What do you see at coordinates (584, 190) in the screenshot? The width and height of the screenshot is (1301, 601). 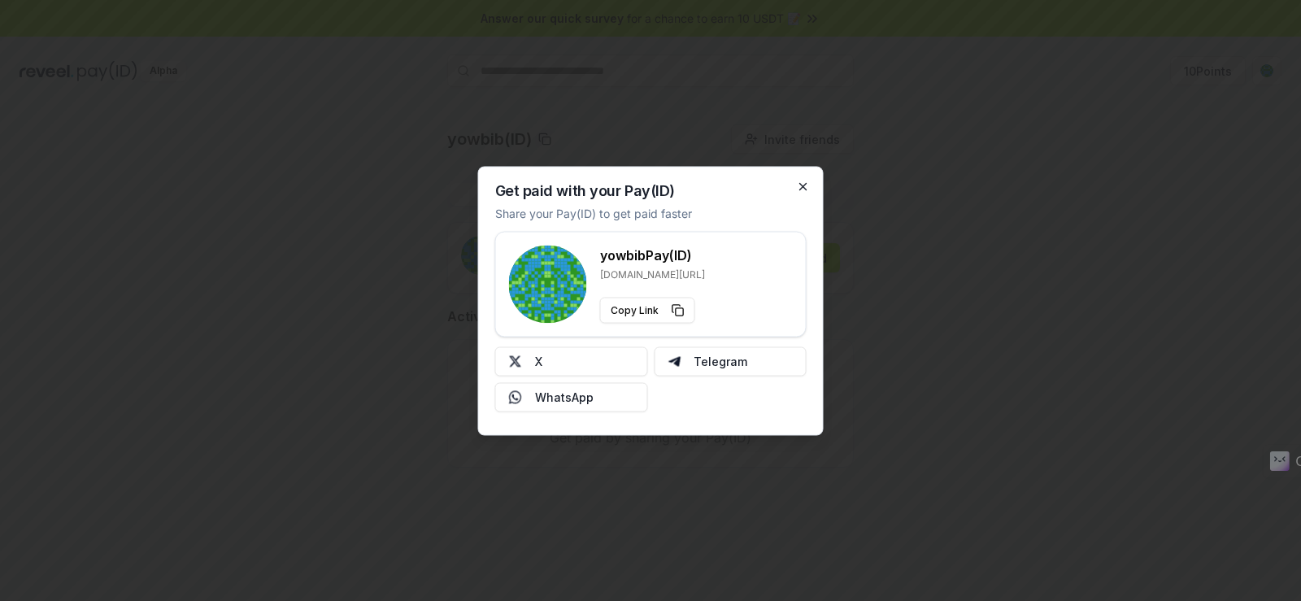 I see `h2: Get paid with your Pay(ID)` at bounding box center [584, 190].